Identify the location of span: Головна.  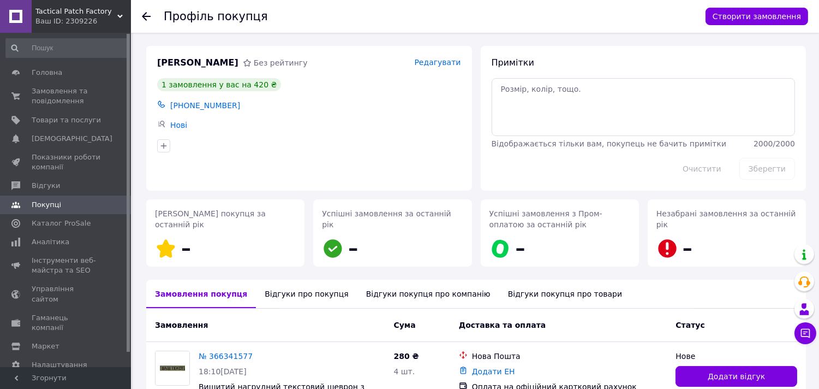
(47, 73).